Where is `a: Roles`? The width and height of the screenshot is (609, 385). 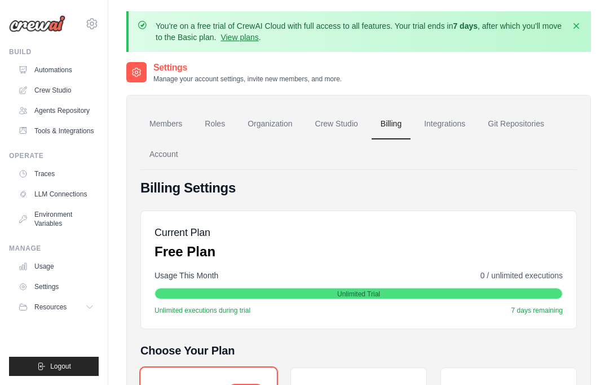 a: Roles is located at coordinates (215, 124).